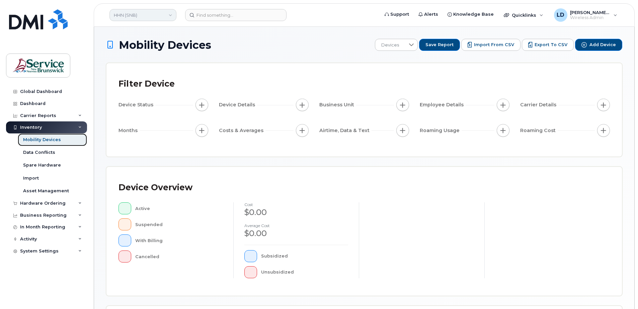 This screenshot has height=309, width=638. Describe the element at coordinates (491, 45) in the screenshot. I see `button: Import from CSV` at that location.